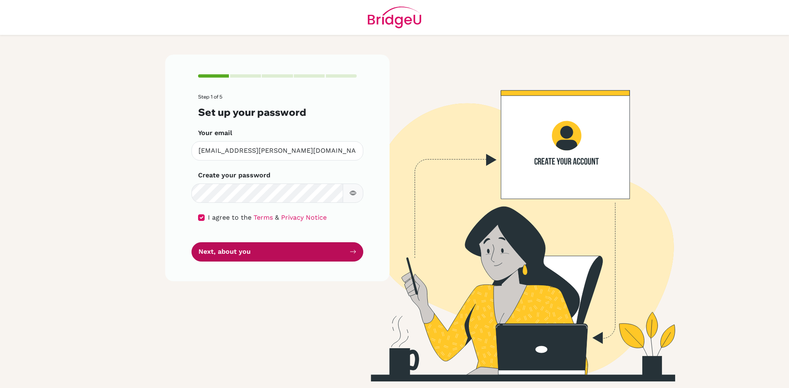  What do you see at coordinates (263, 217) in the screenshot?
I see `a: Terms` at bounding box center [263, 217].